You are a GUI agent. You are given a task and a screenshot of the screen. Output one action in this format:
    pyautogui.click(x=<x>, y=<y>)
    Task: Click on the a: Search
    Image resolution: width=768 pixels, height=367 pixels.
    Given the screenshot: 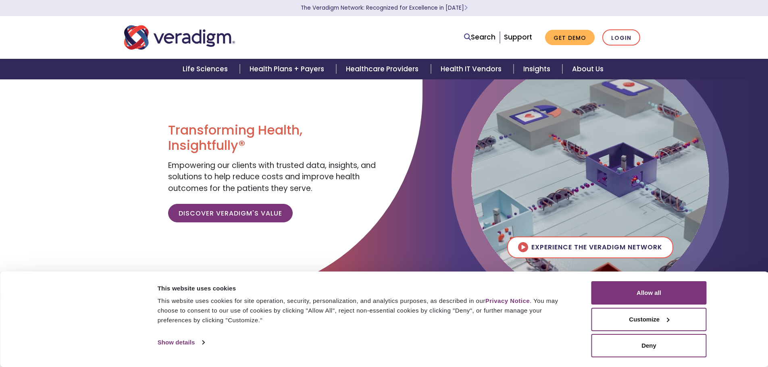 What is the action you would take?
    pyautogui.click(x=480, y=37)
    